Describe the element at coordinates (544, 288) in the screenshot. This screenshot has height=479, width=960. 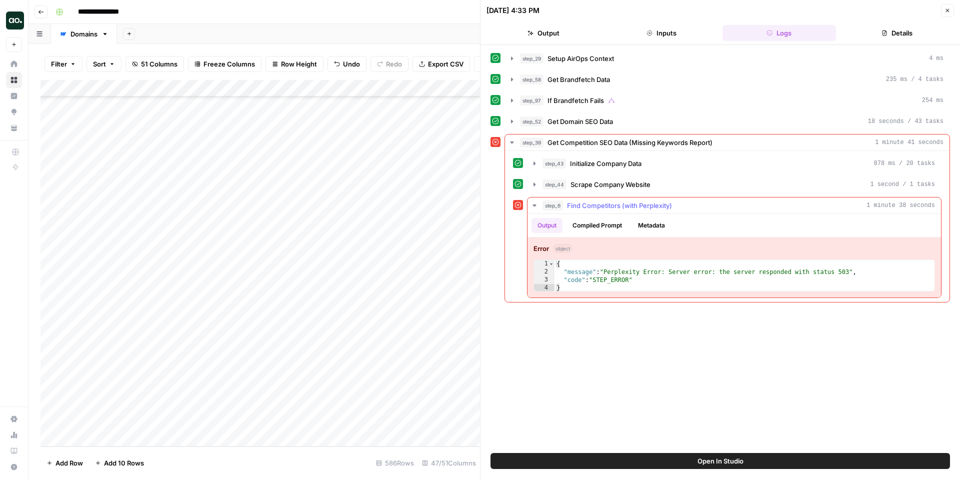
I see `div: 4` at that location.